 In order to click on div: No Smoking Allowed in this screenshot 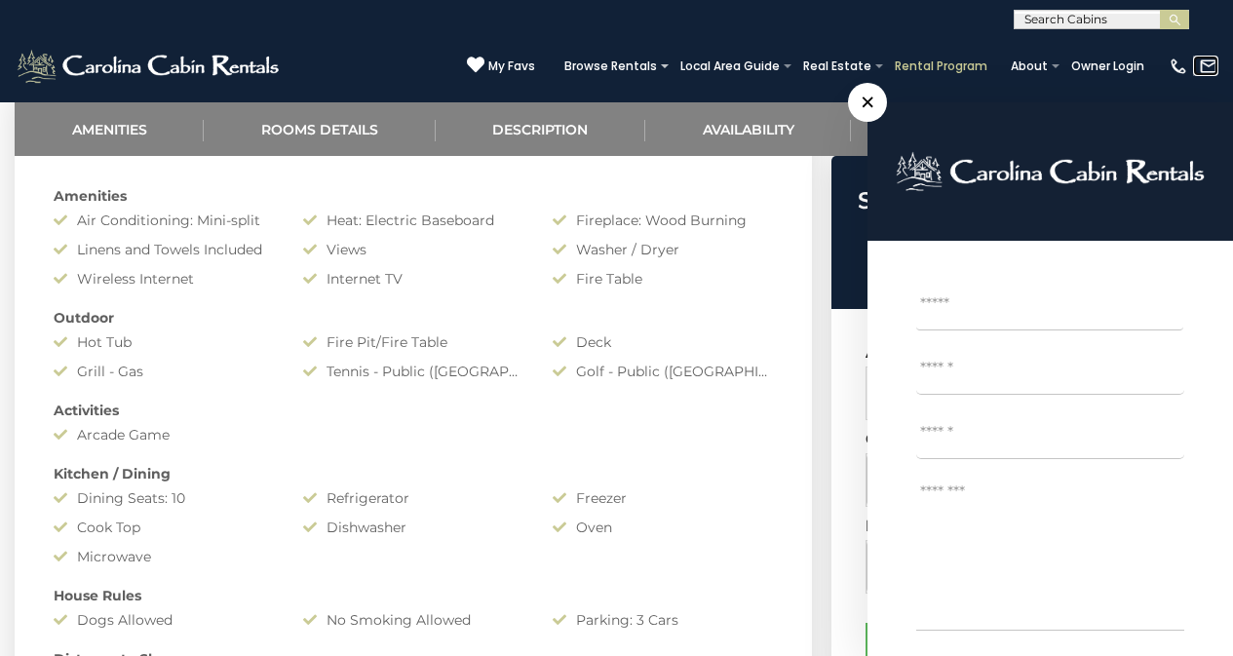, I will do `click(413, 620)`.